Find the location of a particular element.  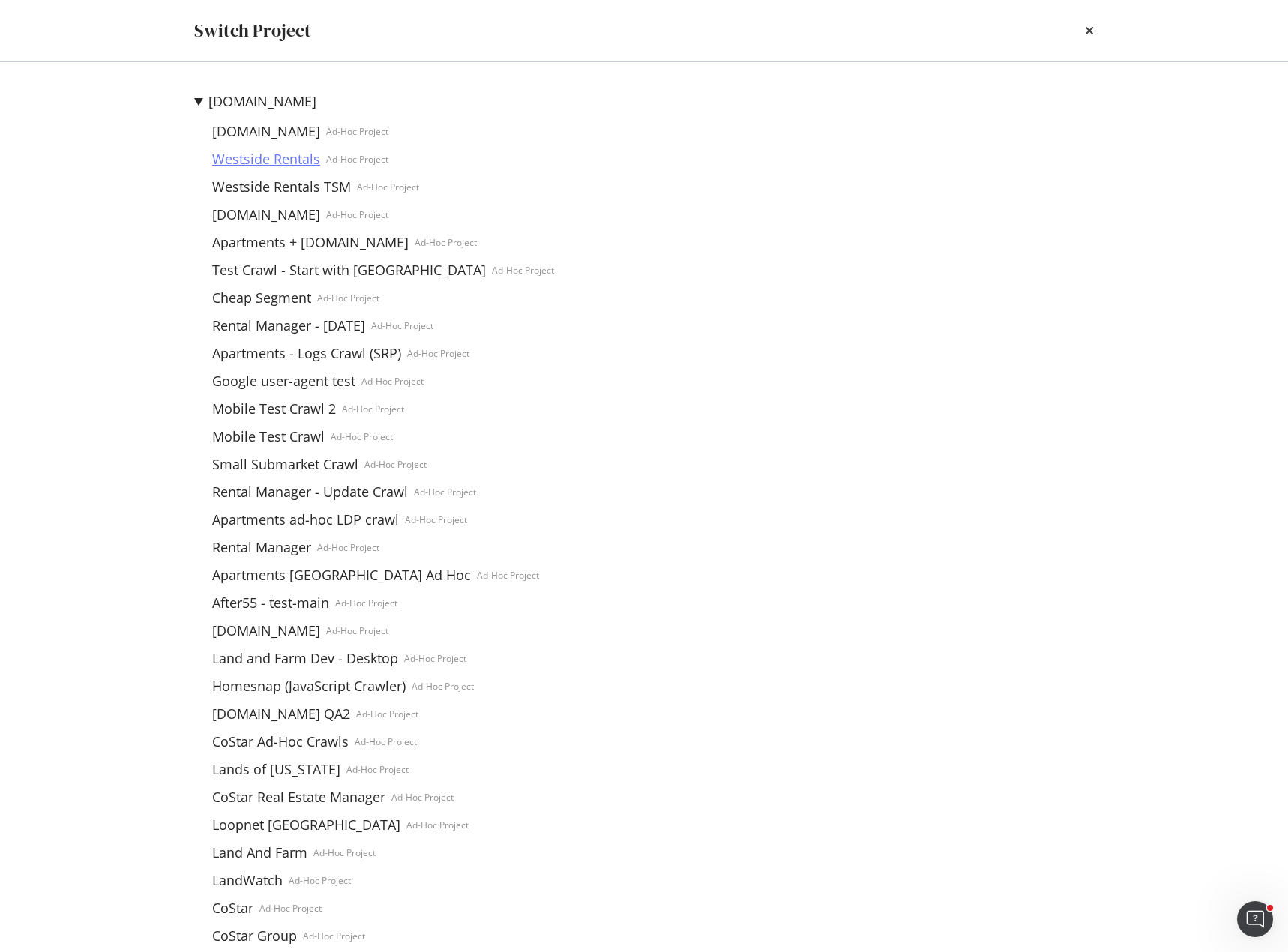

a: CoStar Ad-Hoc Crawls is located at coordinates (280, 741).